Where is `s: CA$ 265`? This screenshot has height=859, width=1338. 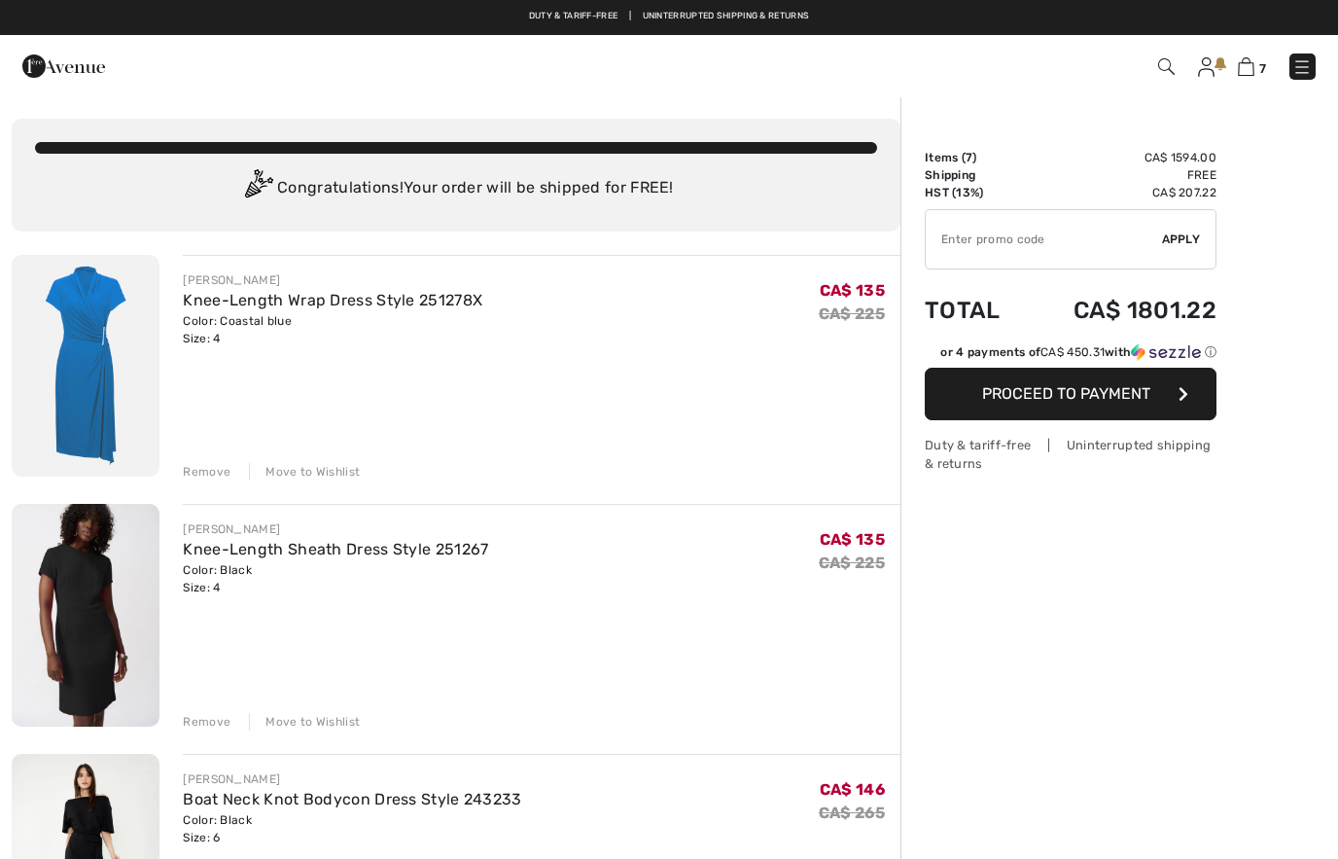
s: CA$ 265 is located at coordinates (852, 812).